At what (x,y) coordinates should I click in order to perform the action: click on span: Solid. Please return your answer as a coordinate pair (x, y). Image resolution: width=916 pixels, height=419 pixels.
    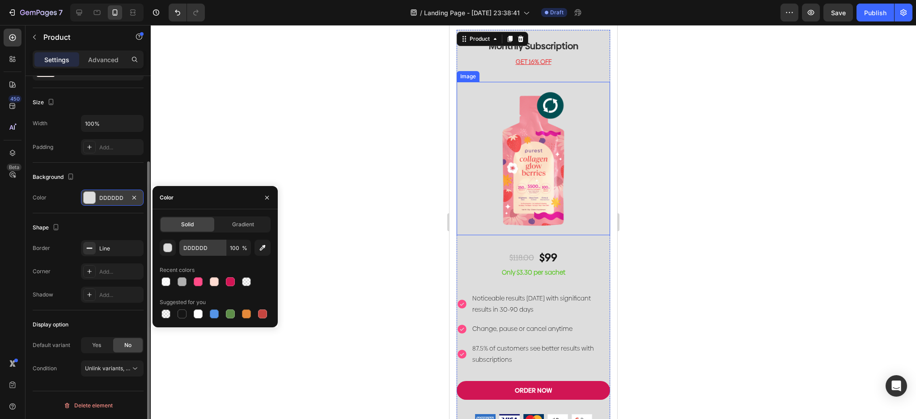
    Looking at the image, I should click on (187, 225).